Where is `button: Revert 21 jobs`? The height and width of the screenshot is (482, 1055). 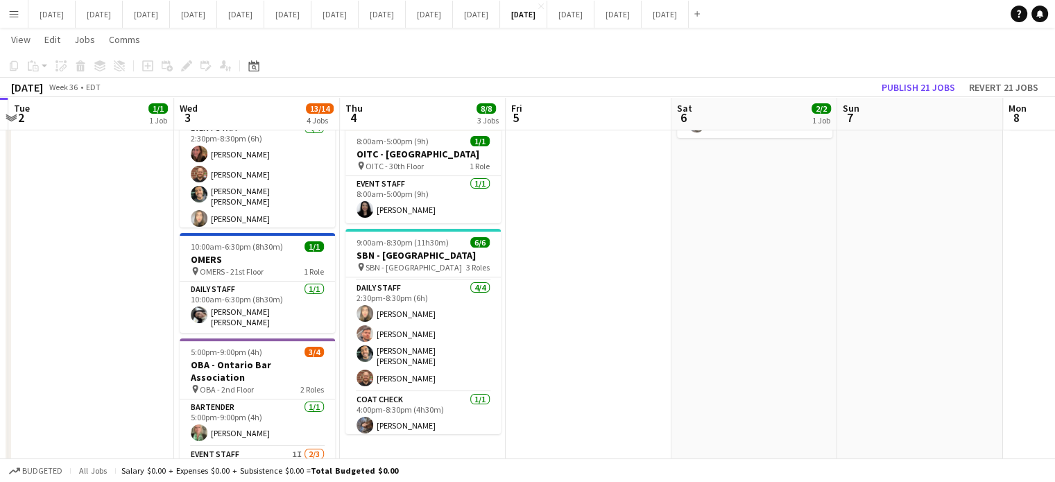 button: Revert 21 jobs is located at coordinates (1004, 87).